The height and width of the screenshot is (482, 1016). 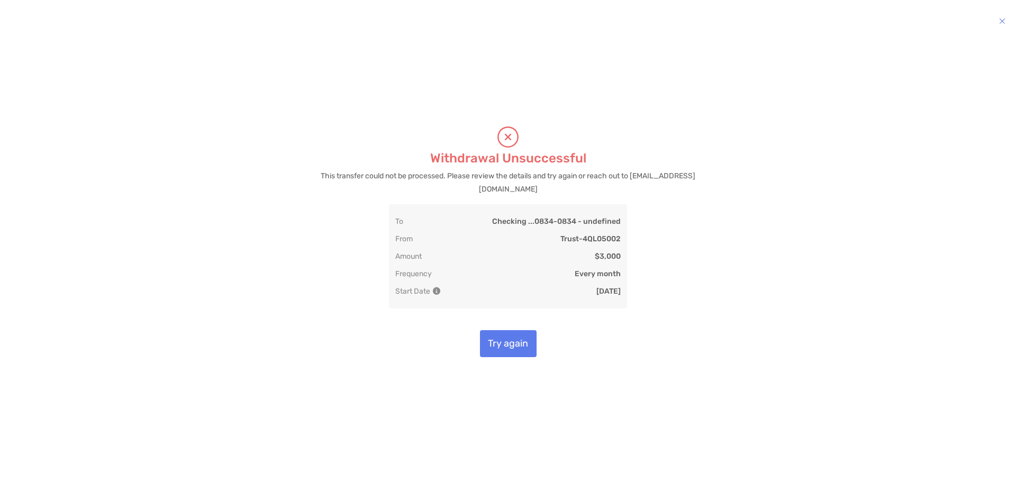 I want to click on p: Frequency, so click(x=413, y=274).